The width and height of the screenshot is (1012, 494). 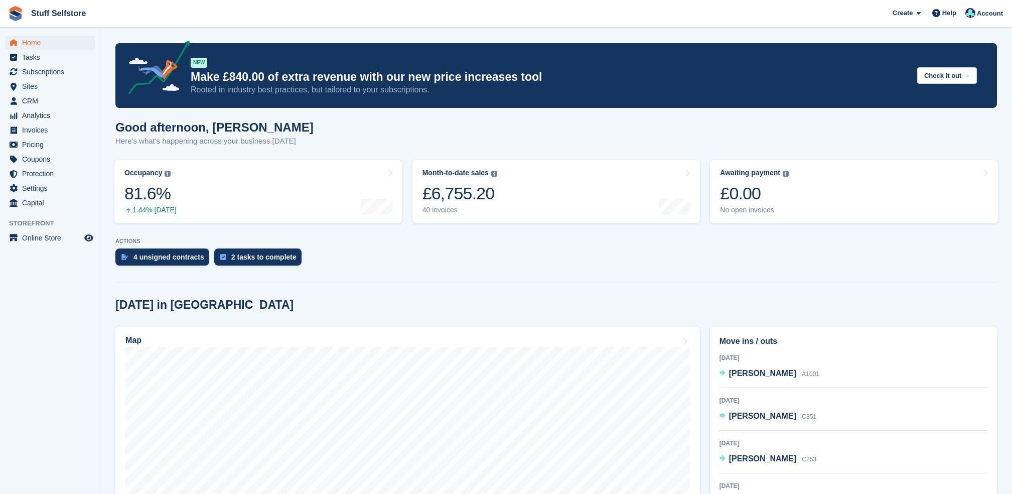 I want to click on span: Invoices, so click(x=52, y=130).